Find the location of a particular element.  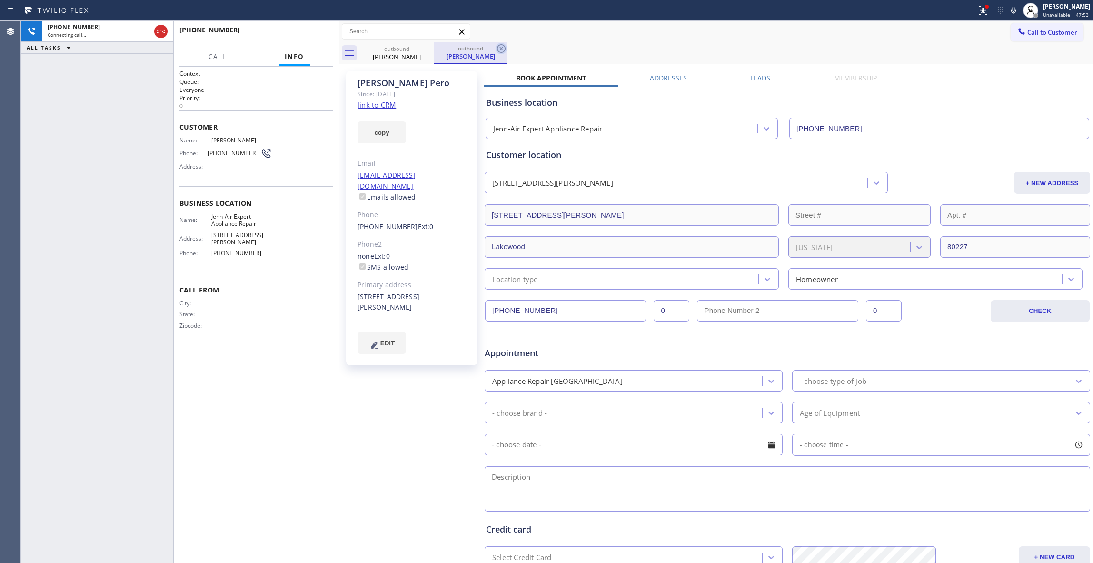

h2: Priority: is located at coordinates (256, 98).